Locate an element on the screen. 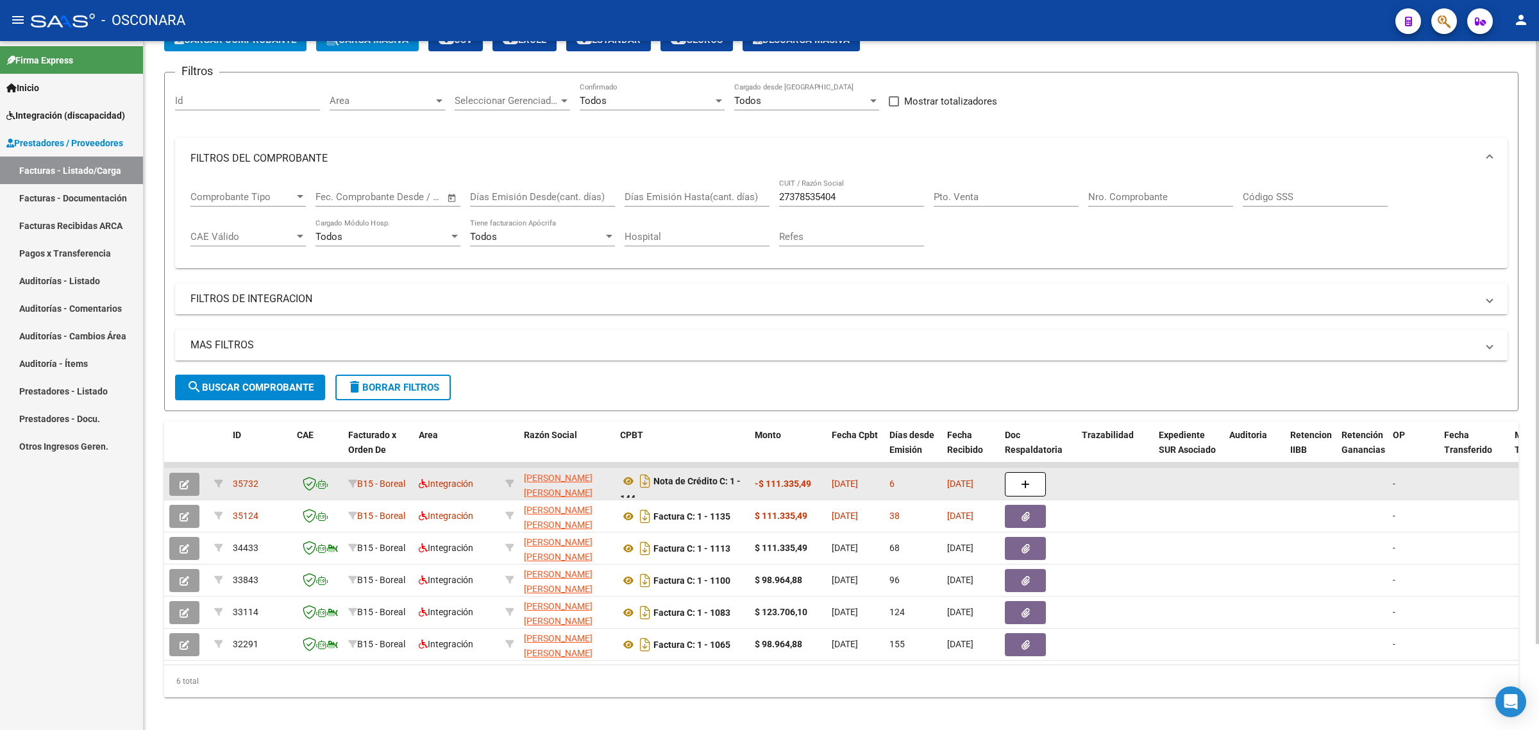  strong: Factura C: 1 - 1135 is located at coordinates (692, 516).